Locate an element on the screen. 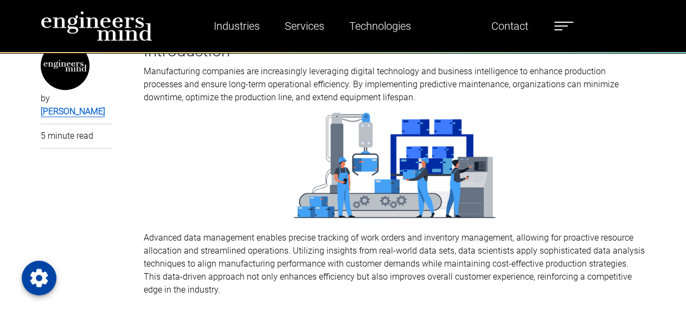  p: Advanced data management enables precise tracking of work orders and inventory management, allowi... is located at coordinates (395, 264).